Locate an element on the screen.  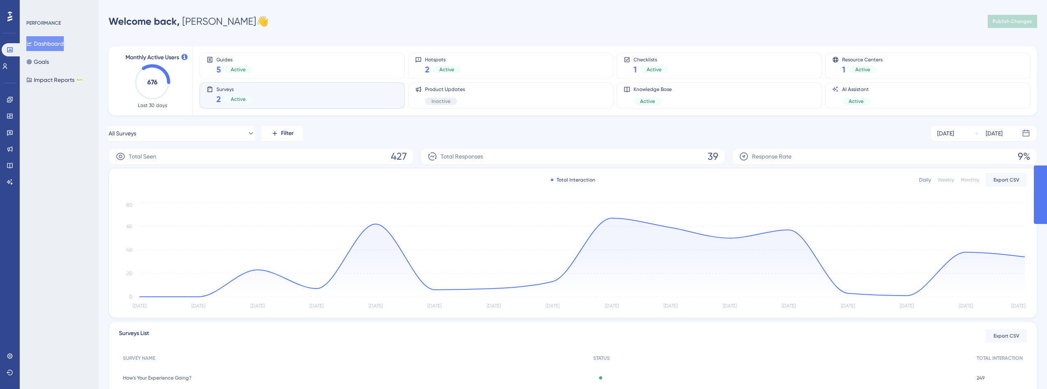
div: BETA is located at coordinates (80, 80).